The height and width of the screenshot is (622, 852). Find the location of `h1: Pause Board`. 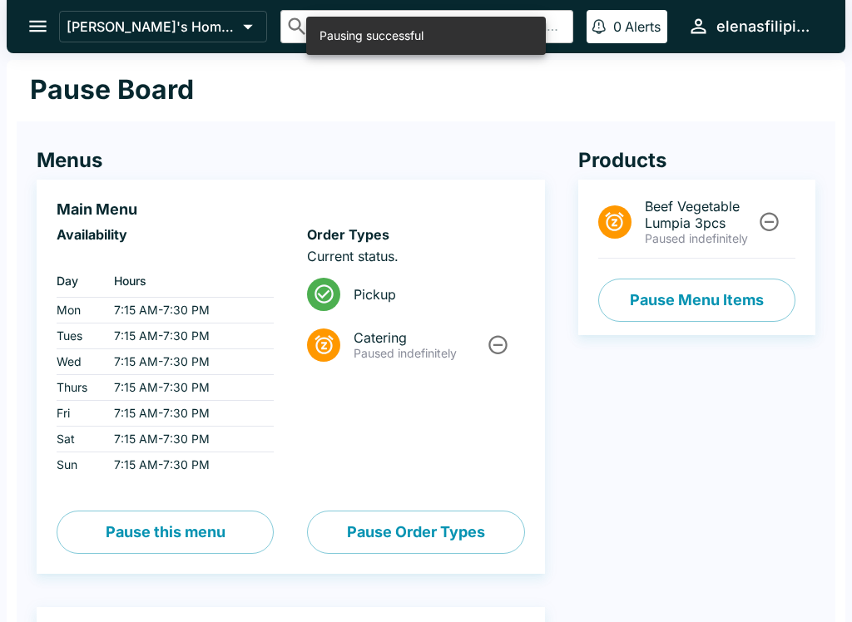

h1: Pause Board is located at coordinates (111, 90).